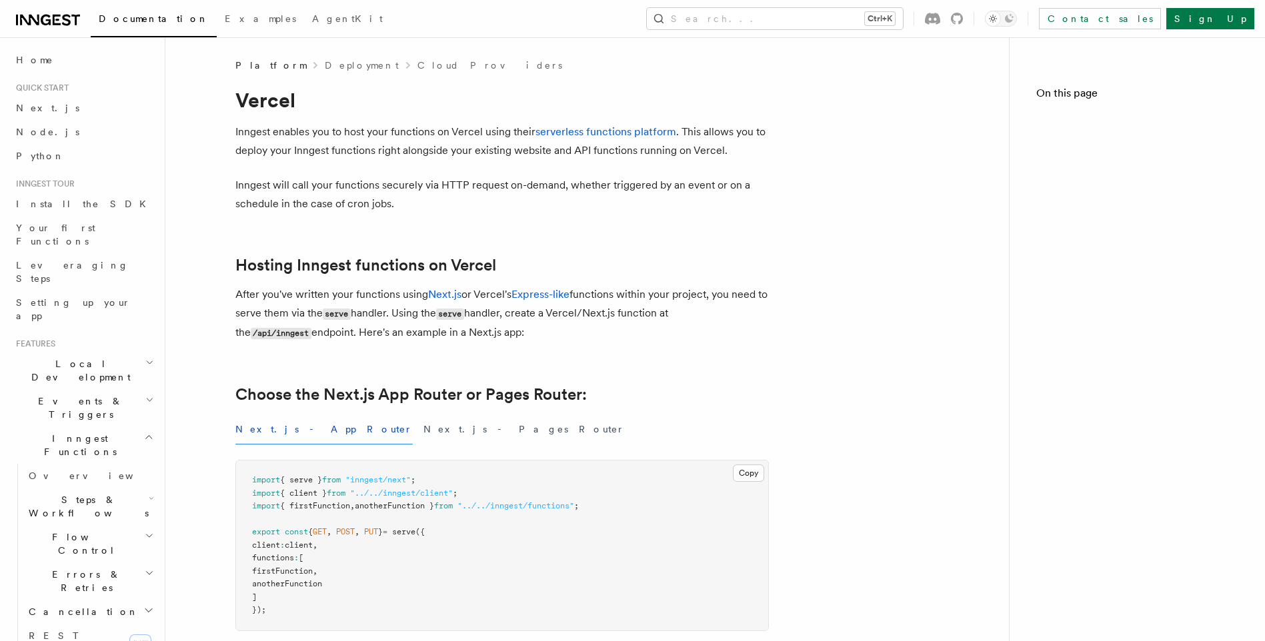 The width and height of the screenshot is (1265, 641). Describe the element at coordinates (324, 429) in the screenshot. I see `button: Next.js - App Router` at that location.